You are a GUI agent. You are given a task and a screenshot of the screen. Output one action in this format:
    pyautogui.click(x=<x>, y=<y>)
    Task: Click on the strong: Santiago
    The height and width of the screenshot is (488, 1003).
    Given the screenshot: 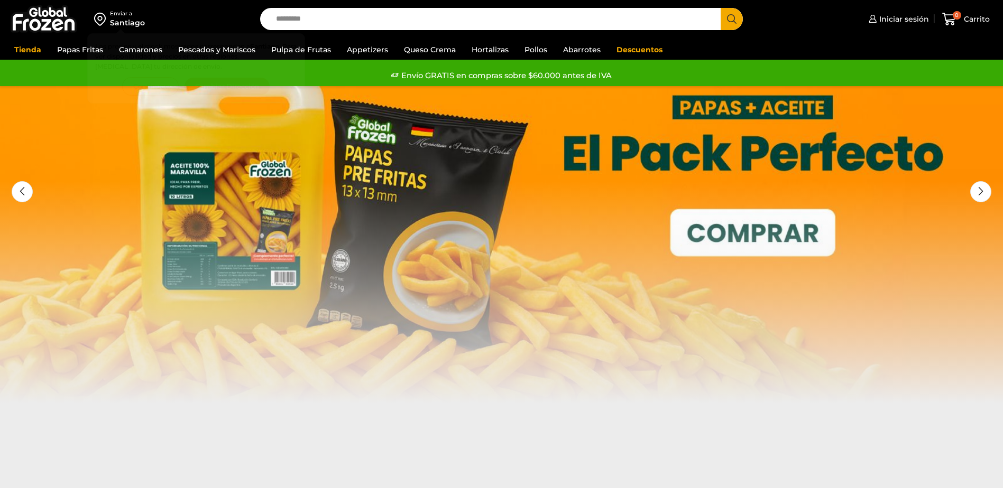 What is the action you would take?
    pyautogui.click(x=264, y=46)
    